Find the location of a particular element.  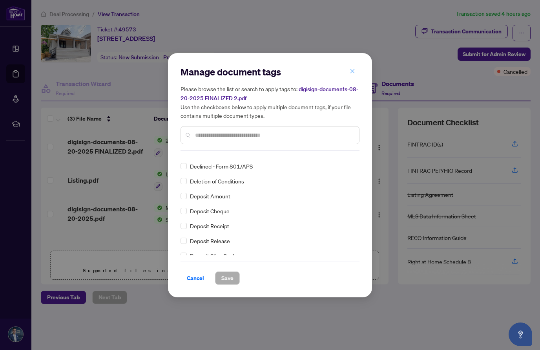

span: Deposit Slip - Bank is located at coordinates (213, 256).